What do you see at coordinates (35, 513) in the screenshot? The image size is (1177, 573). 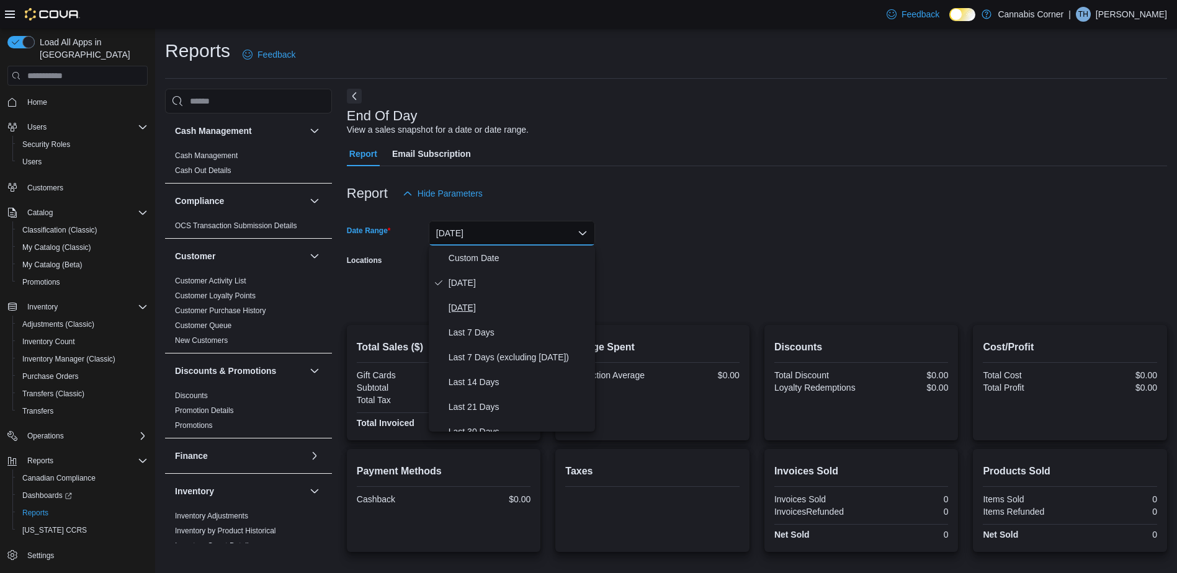 I see `a: Reports` at bounding box center [35, 513].